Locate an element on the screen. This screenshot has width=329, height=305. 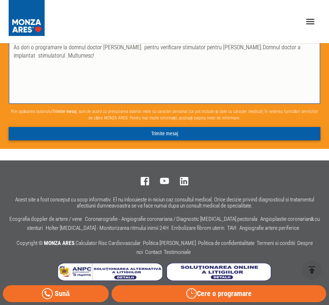
a: Soluționarea online a litigiilor is located at coordinates (219, 279).